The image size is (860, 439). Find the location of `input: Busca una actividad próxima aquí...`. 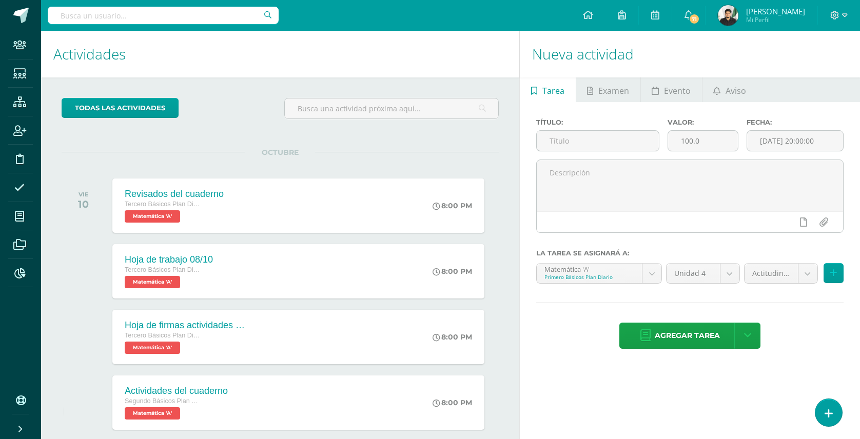

input: Busca una actividad próxima aquí... is located at coordinates (391, 108).